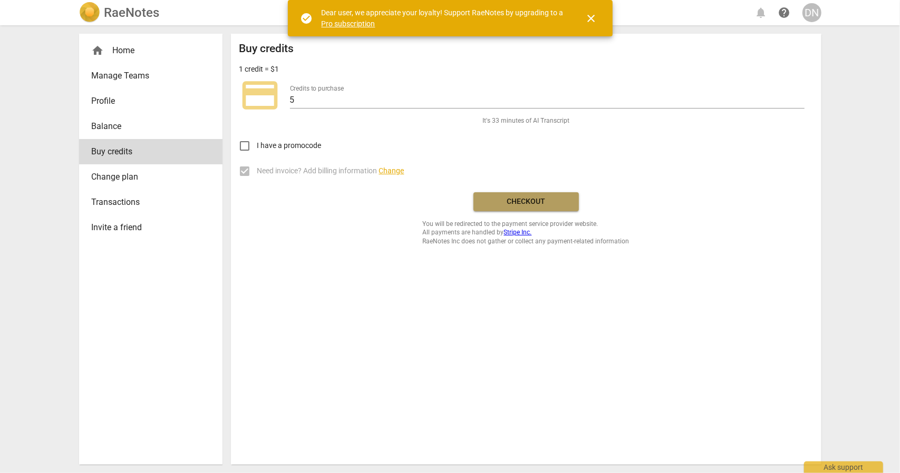  What do you see at coordinates (132, 13) in the screenshot?
I see `h2: RaeNotes` at bounding box center [132, 13].